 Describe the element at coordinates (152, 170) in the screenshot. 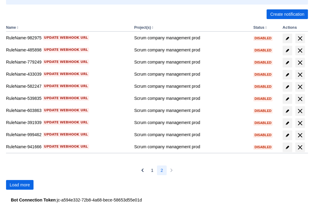

I see `button: Page 1` at that location.